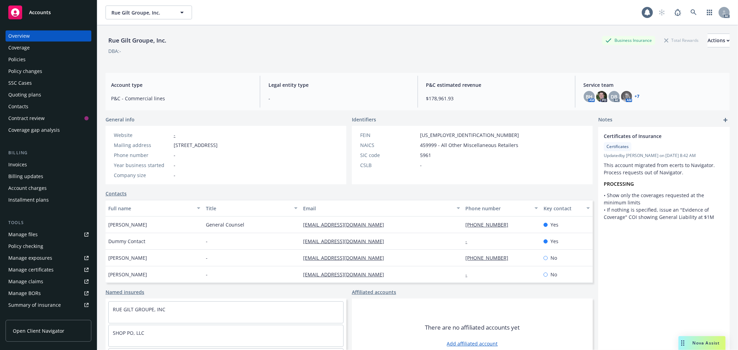 This screenshot has width=738, height=350. I want to click on a: Policy checking, so click(48, 246).